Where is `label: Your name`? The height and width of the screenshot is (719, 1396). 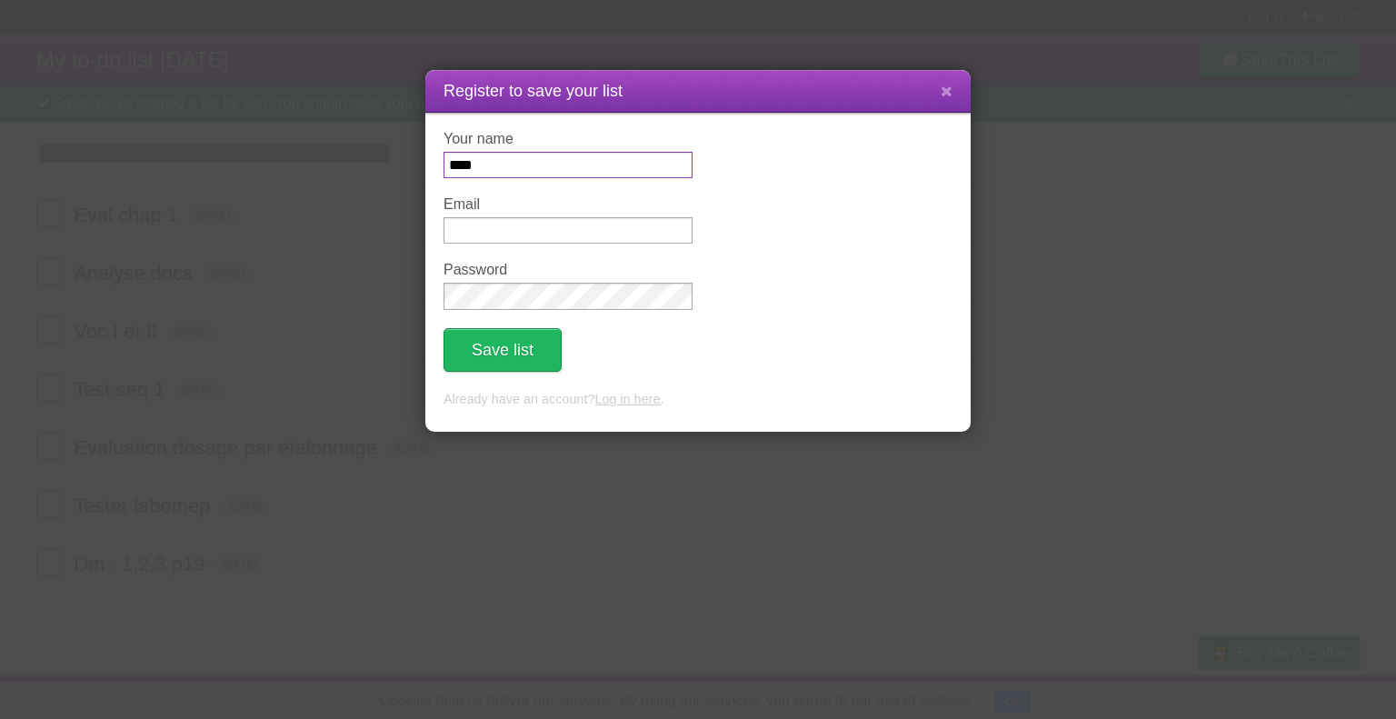 label: Your name is located at coordinates (568, 139).